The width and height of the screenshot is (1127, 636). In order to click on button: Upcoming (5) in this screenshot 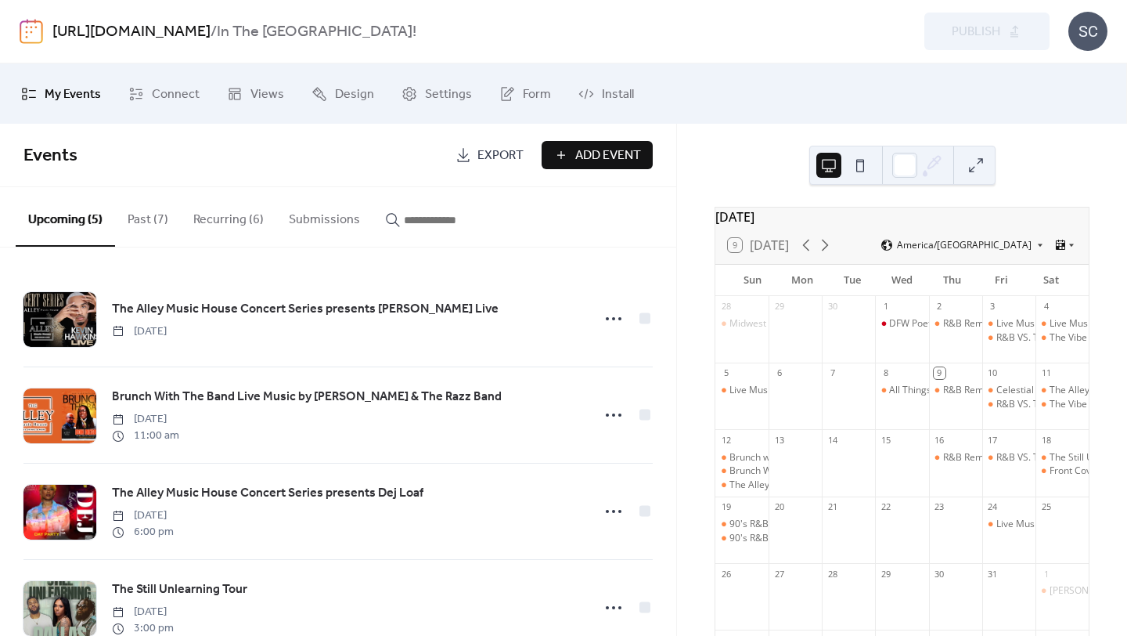, I will do `click(65, 217)`.